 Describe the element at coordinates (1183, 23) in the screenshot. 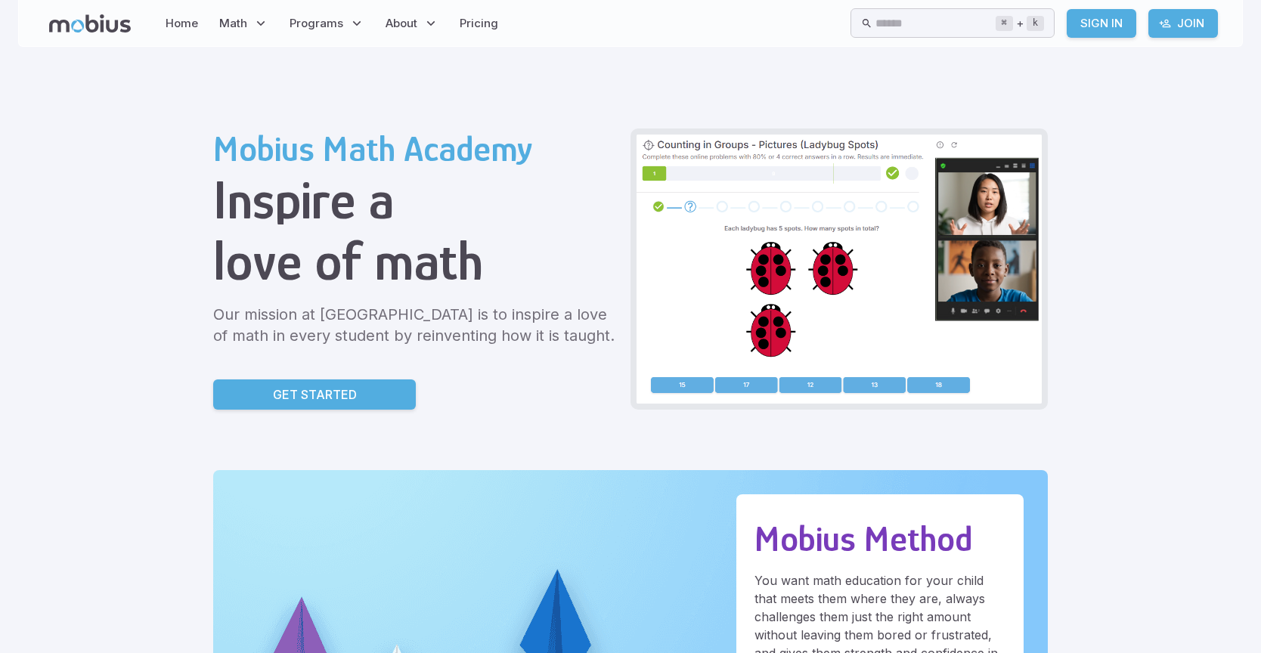

I see `a: Join` at that location.